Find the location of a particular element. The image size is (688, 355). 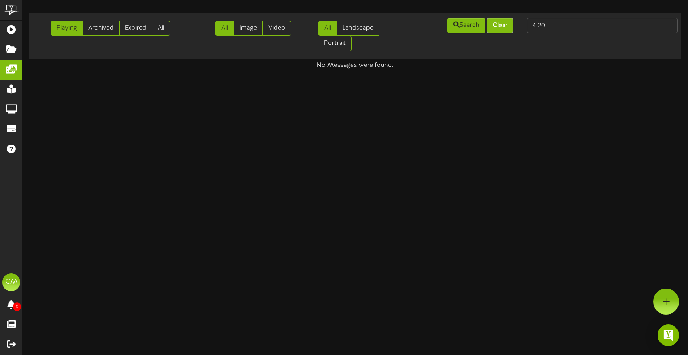

span: 0 is located at coordinates (17, 306).